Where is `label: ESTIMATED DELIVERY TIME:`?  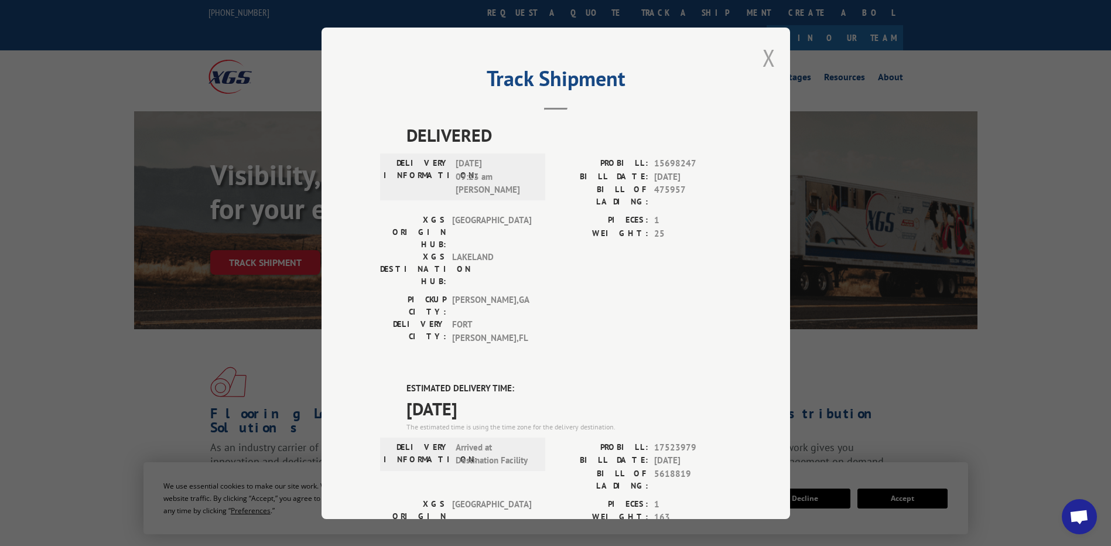 label: ESTIMATED DELIVERY TIME: is located at coordinates (569, 388).